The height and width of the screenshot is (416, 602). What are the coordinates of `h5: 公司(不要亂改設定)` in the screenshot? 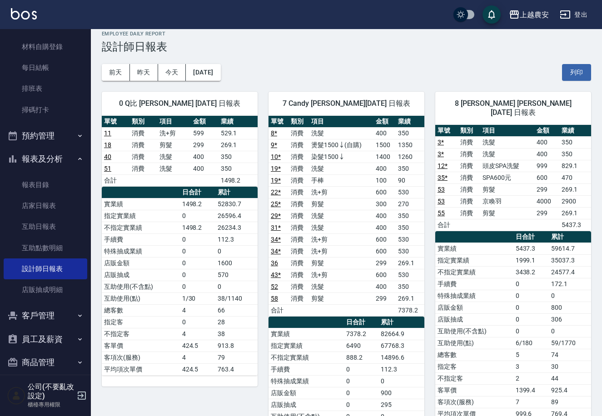 It's located at (51, 392).